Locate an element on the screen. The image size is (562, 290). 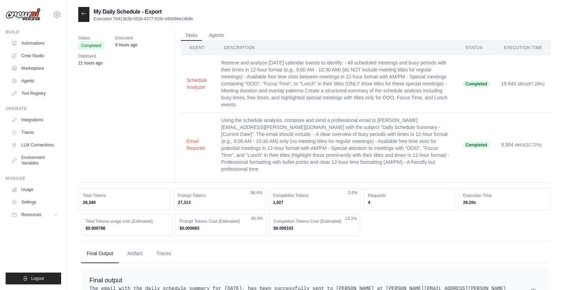
span: 3.6% is located at coordinates (352, 193).